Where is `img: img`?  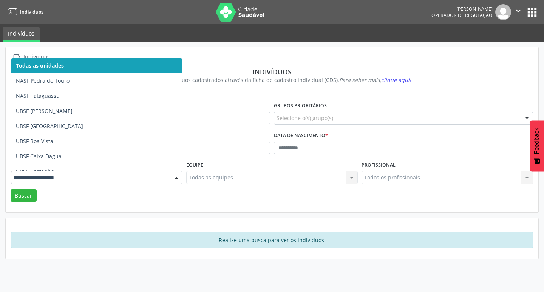 img: img is located at coordinates (504, 12).